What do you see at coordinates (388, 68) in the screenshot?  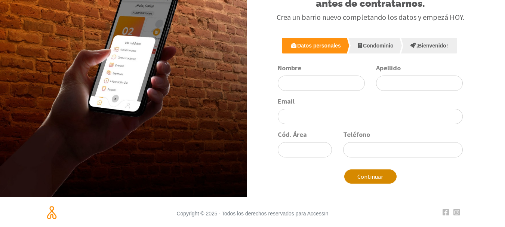 I see `label: Apellido` at bounding box center [388, 68].